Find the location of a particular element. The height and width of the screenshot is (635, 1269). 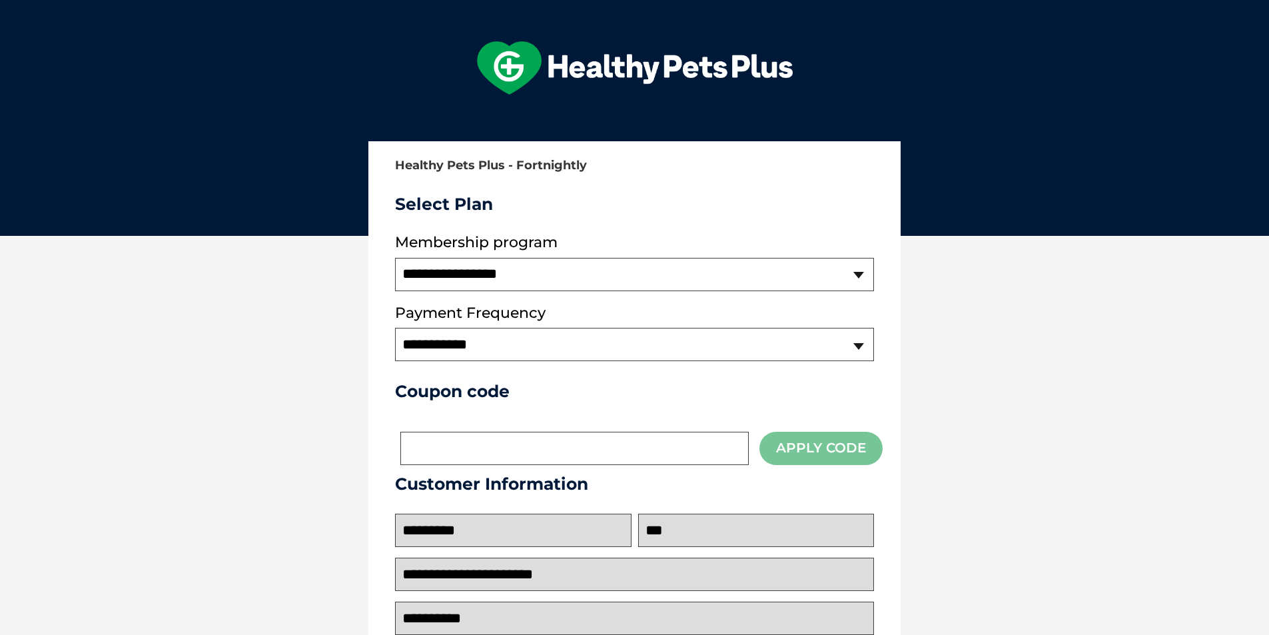

h3: Coupon code is located at coordinates (634, 391).